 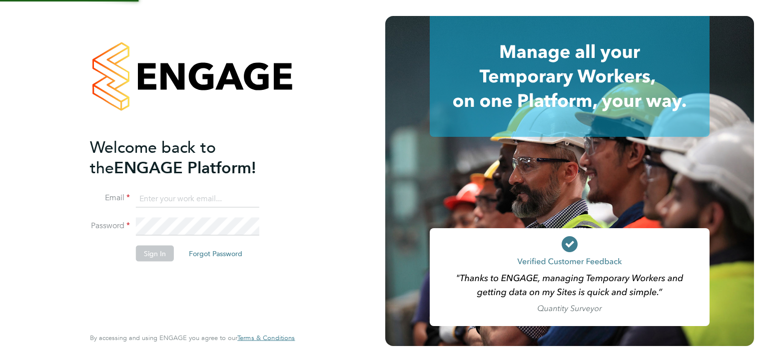 I want to click on span: Welcome back to the, so click(x=153, y=157).